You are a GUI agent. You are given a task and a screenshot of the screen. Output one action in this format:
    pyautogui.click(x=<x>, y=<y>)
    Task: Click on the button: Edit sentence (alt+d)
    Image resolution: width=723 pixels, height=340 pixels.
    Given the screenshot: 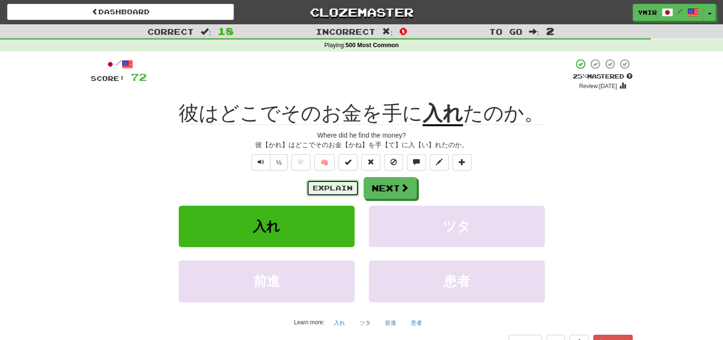 What is the action you would take?
    pyautogui.click(x=439, y=162)
    